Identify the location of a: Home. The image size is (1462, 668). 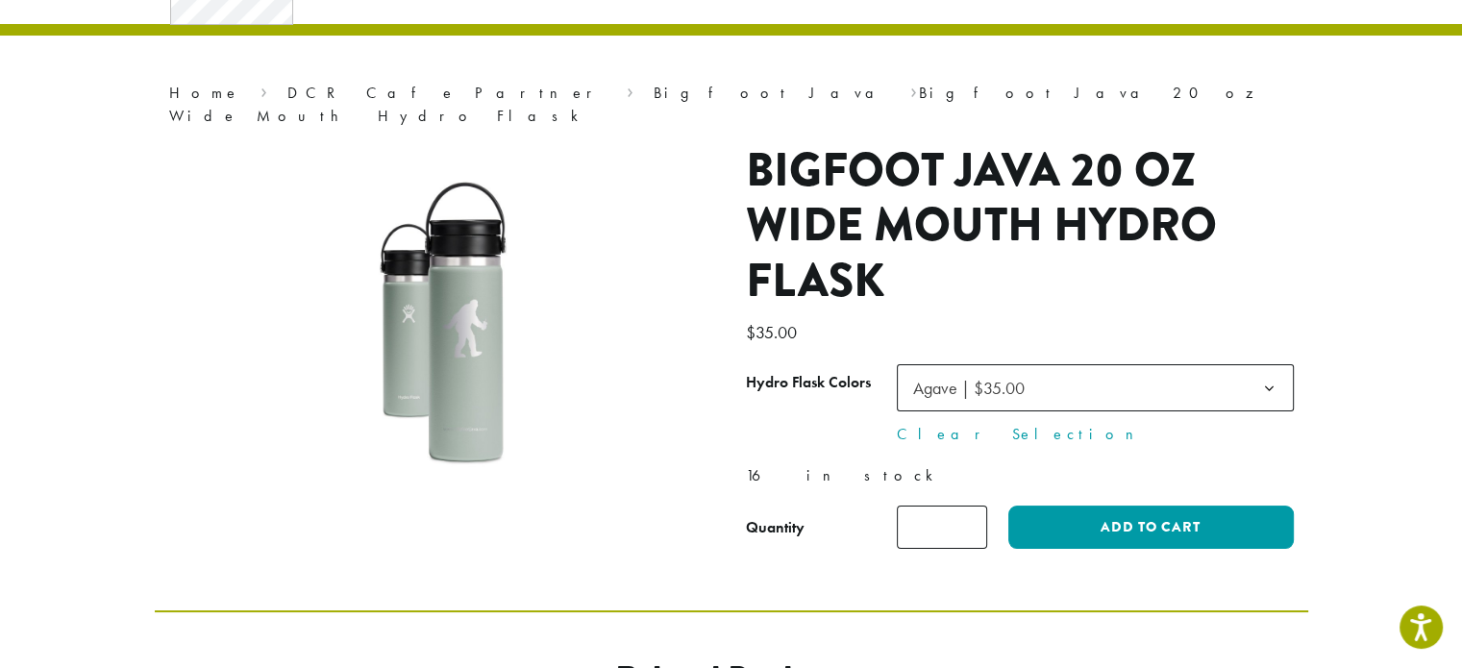
(205, 92).